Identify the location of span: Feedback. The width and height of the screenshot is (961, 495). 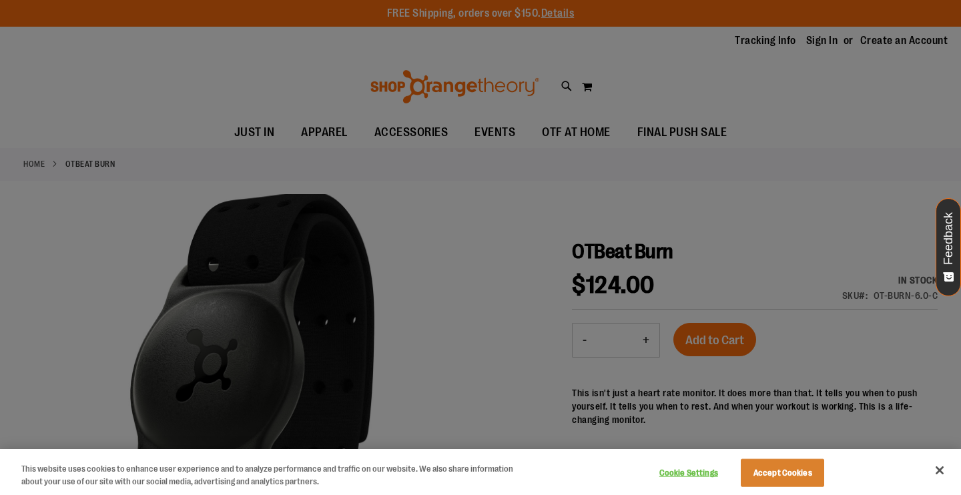
(948, 238).